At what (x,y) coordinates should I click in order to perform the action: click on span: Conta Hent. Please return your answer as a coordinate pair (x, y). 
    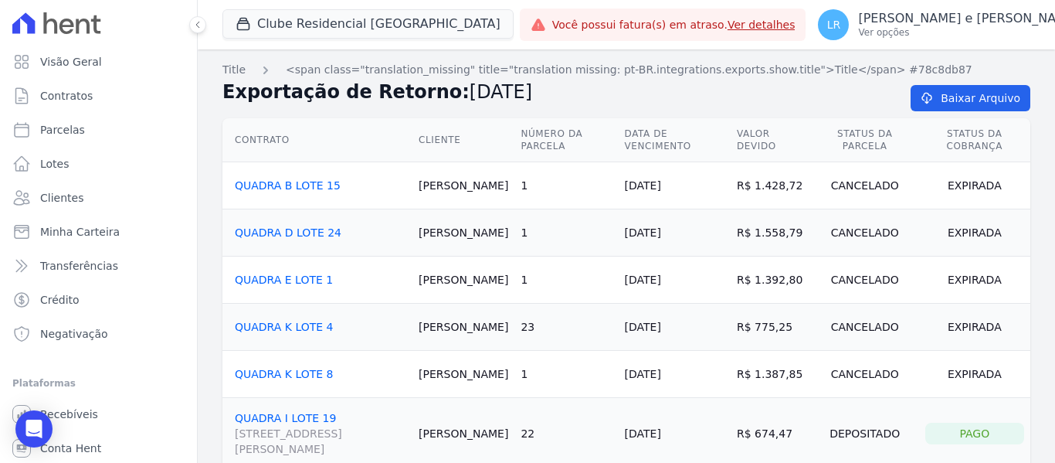
    Looking at the image, I should click on (70, 448).